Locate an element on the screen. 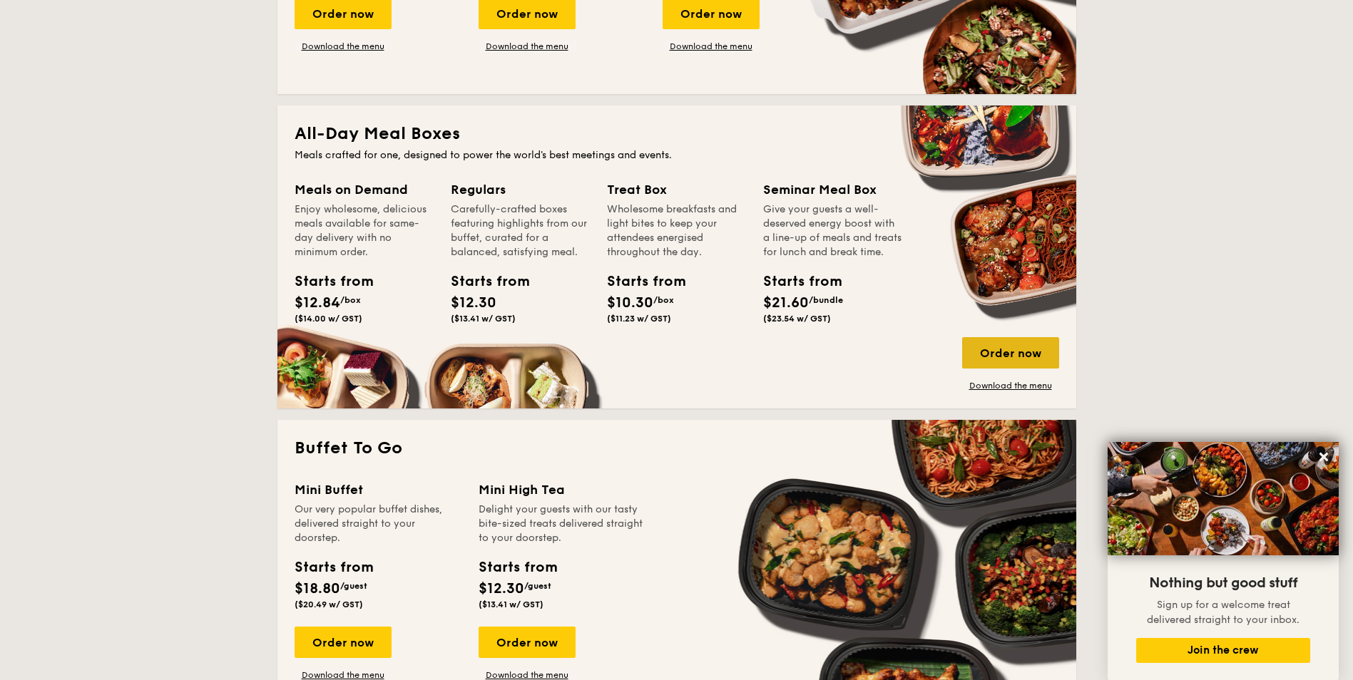  div: Enjoy wholesome, delicious meals available for same-day delivery with no minimum order. is located at coordinates (364, 231).